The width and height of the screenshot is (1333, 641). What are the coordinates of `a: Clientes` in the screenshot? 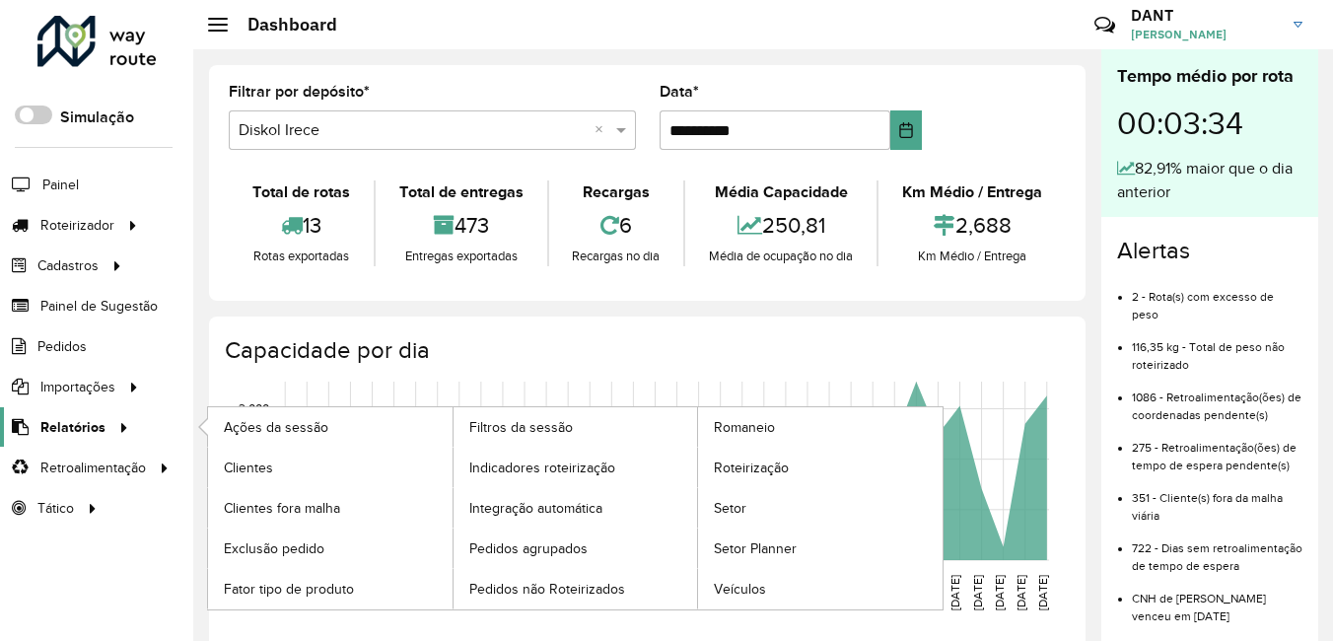 It's located at (330, 467).